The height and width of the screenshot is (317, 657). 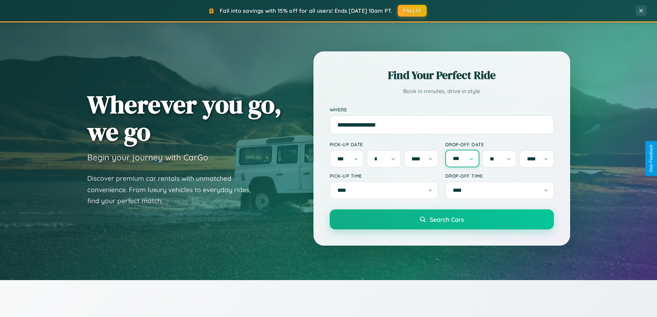 What do you see at coordinates (412, 11) in the screenshot?
I see `button: FALL15` at bounding box center [412, 11].